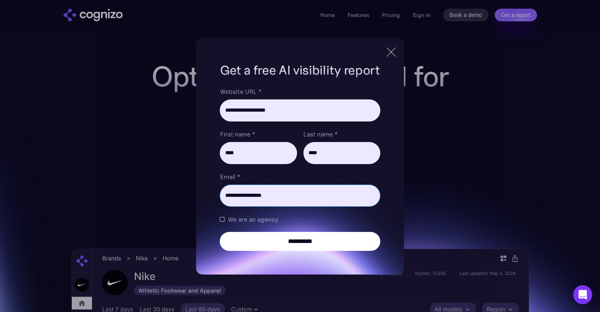 This screenshot has width=600, height=312. Describe the element at coordinates (582, 294) in the screenshot. I see `div: Open Intercom Messenger` at that location.